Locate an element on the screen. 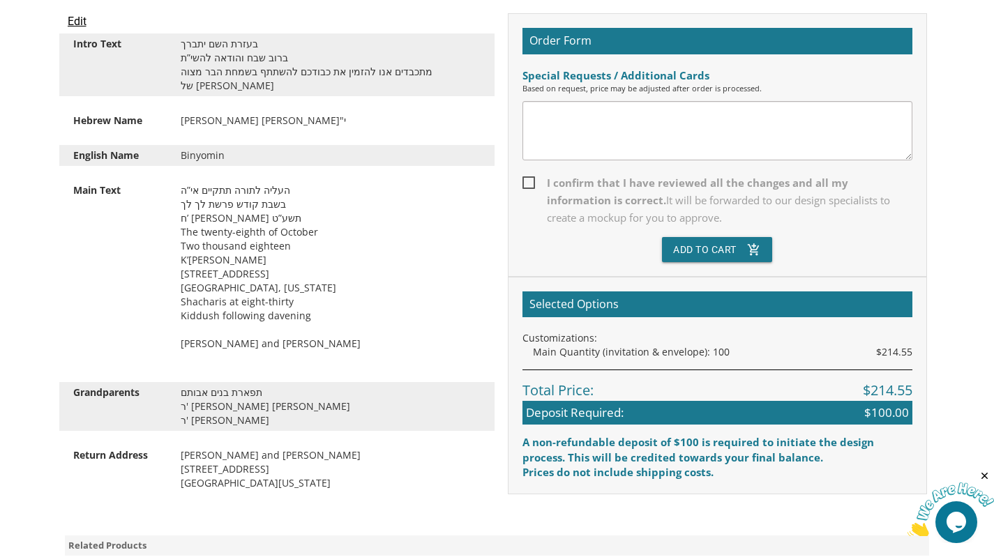  div: Hebrew Name is located at coordinates (116, 121).